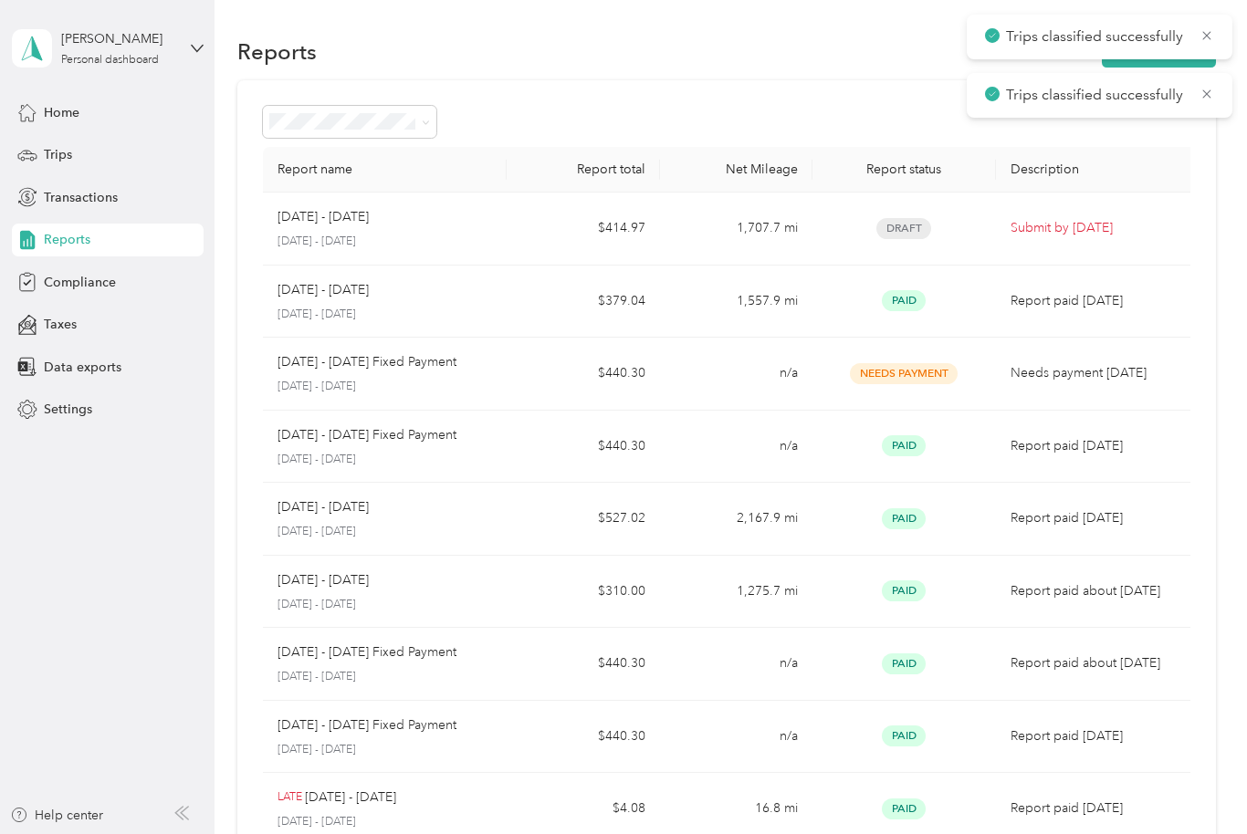 Image resolution: width=1247 pixels, height=834 pixels. I want to click on td: $310.00, so click(582, 593).